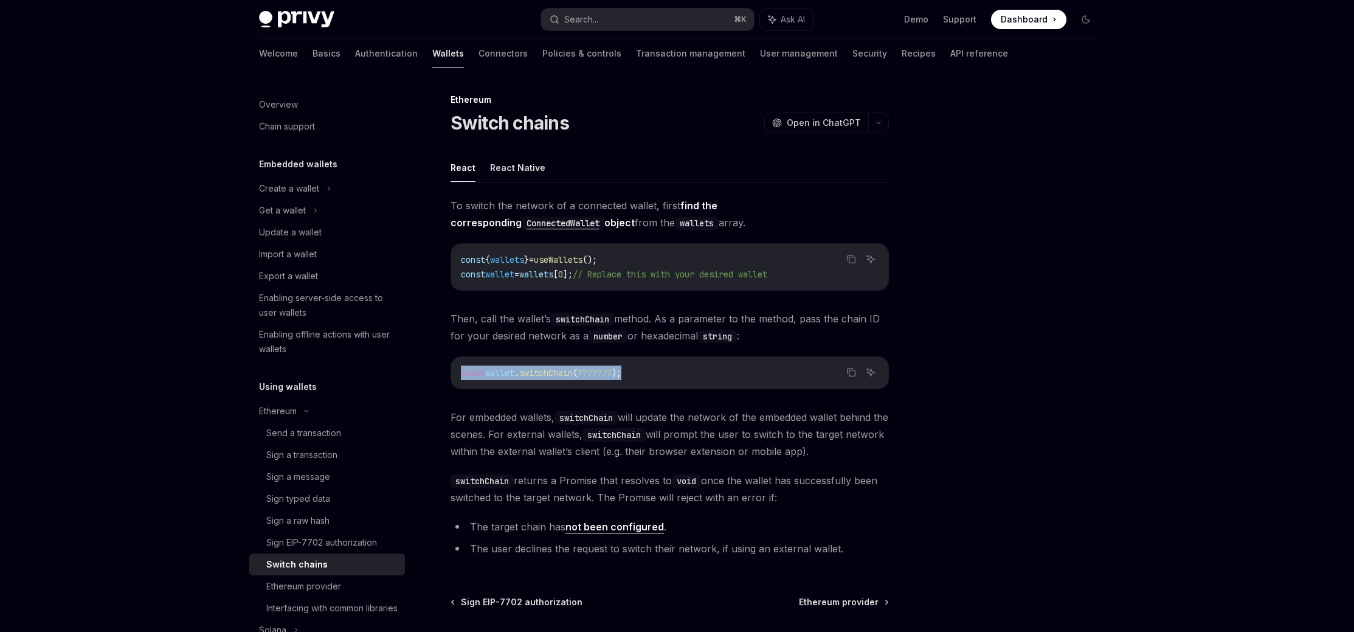  What do you see at coordinates (448, 54) in the screenshot?
I see `a: Wallets` at bounding box center [448, 54].